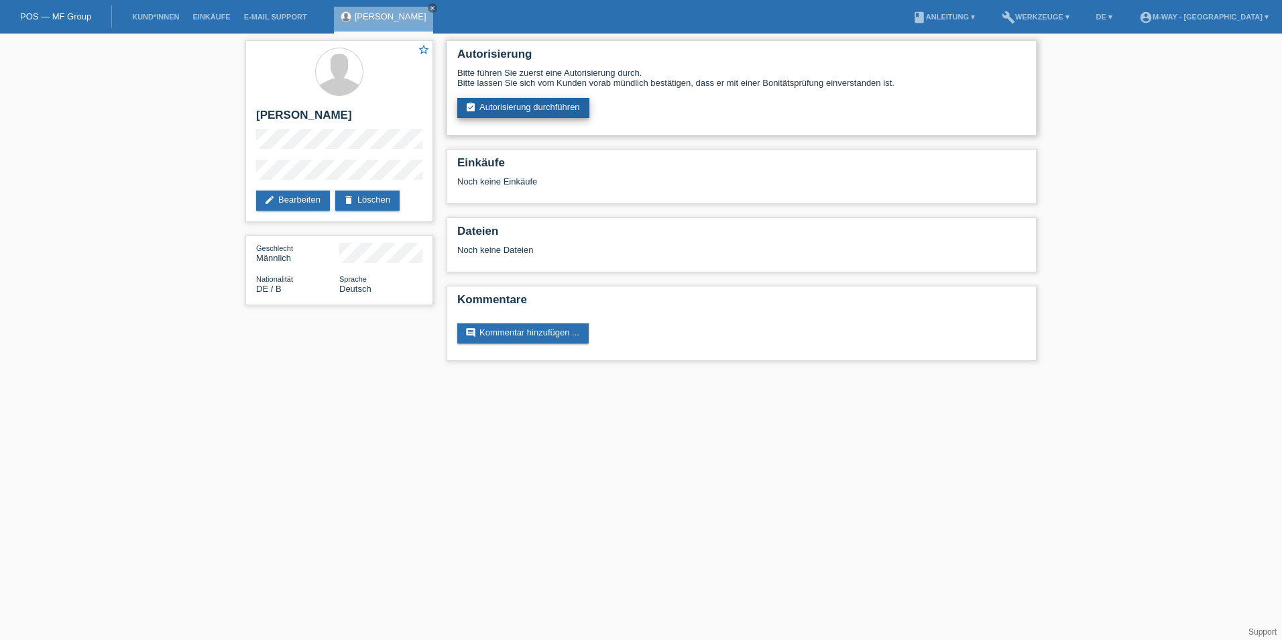  Describe the element at coordinates (349, 200) in the screenshot. I see `i: delete` at that location.